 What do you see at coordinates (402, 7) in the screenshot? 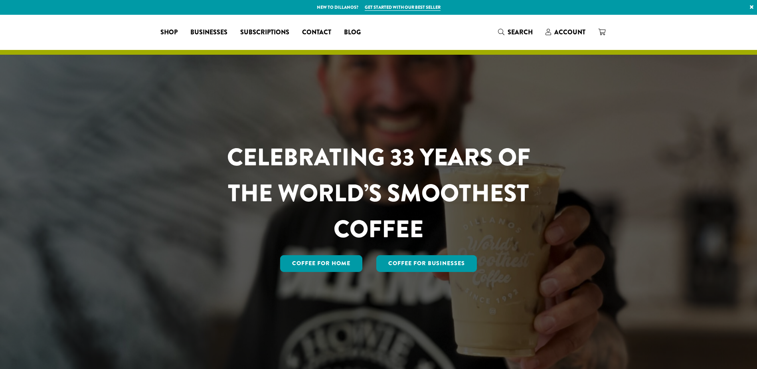
I see `a: Get started with our best seller` at bounding box center [402, 7].